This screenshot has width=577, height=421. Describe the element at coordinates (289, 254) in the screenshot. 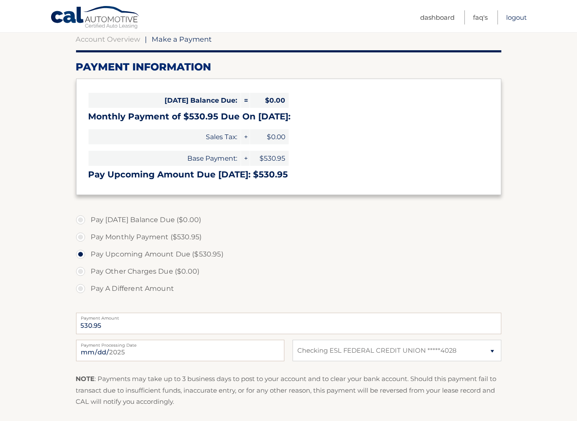

I see `label: Pay Upcoming Amount Due ($530.95)` at that location.